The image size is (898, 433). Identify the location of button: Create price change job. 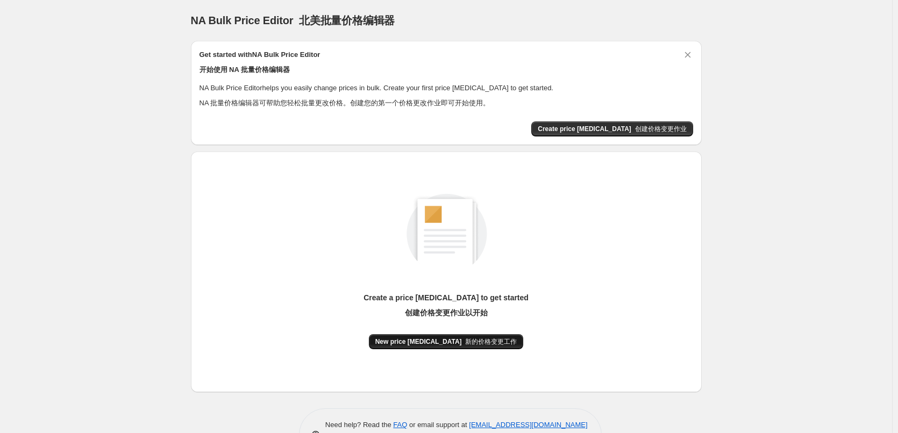
(612, 129).